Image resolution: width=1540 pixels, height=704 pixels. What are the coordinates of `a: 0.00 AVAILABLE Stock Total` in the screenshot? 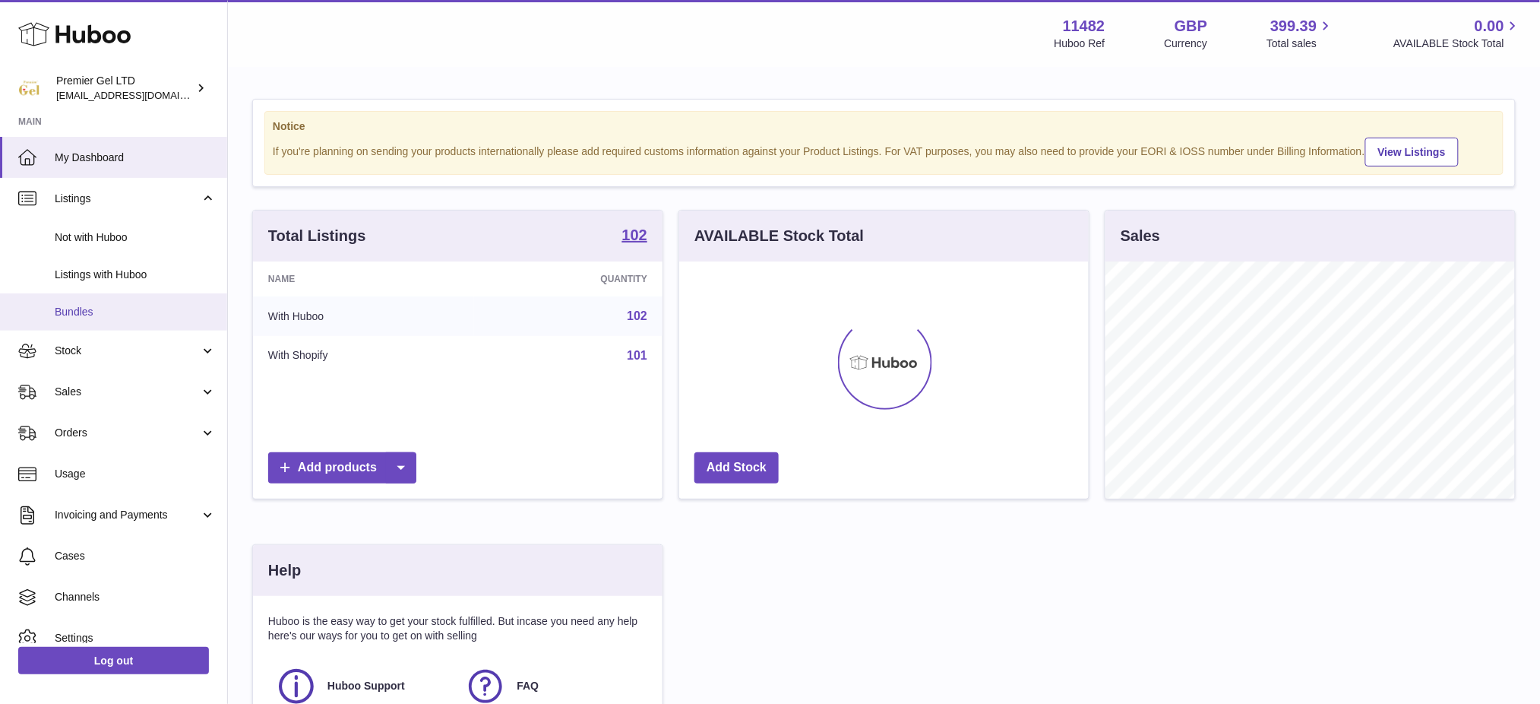 It's located at (1457, 33).